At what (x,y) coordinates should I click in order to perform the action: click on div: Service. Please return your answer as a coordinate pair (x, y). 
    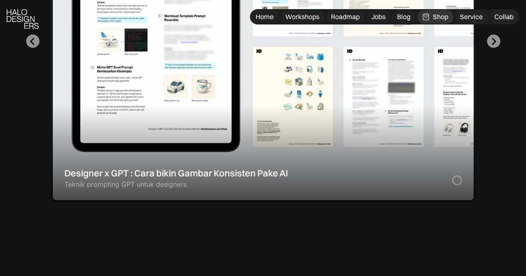
    Looking at the image, I should click on (471, 17).